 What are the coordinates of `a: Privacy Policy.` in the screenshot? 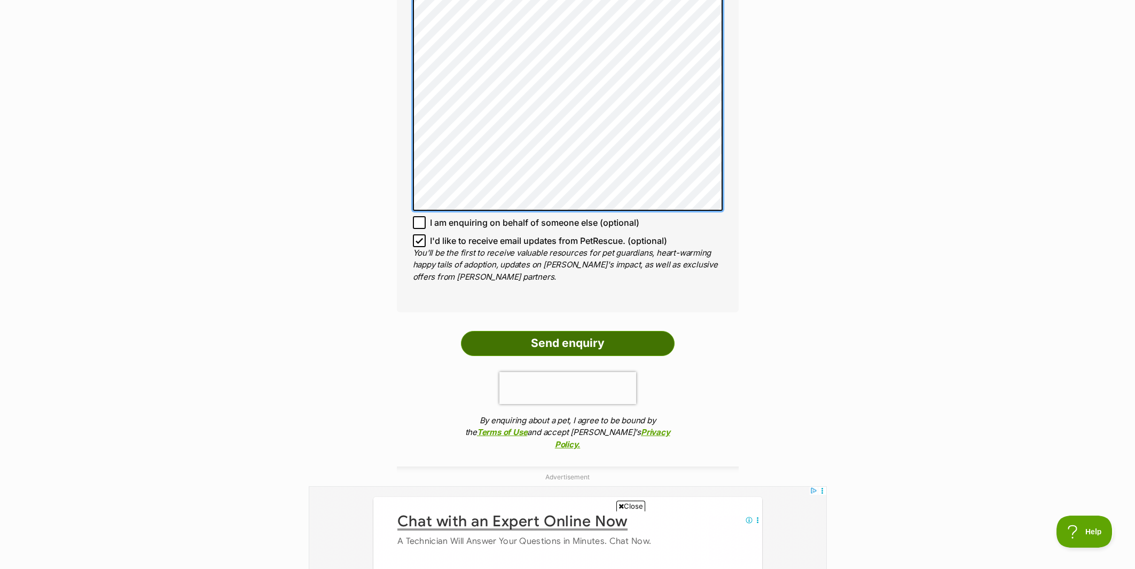 It's located at (613, 438).